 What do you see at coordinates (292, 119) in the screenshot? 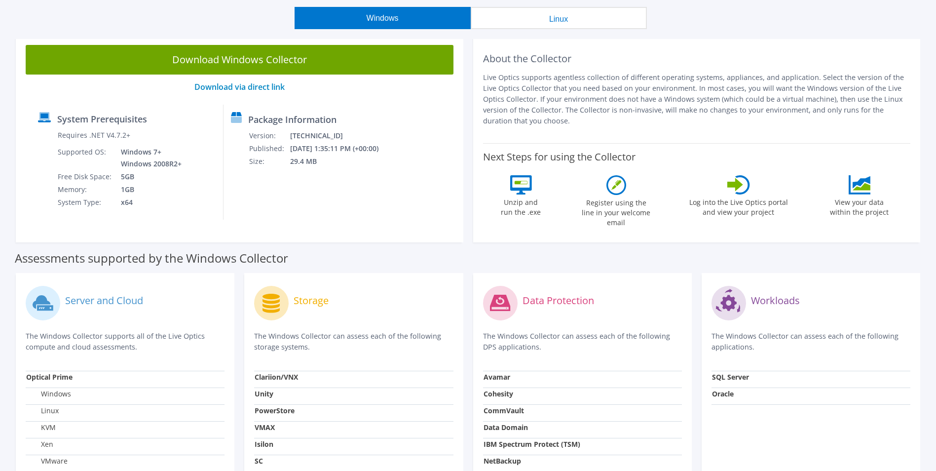
I see `label: Package Information` at bounding box center [292, 119].